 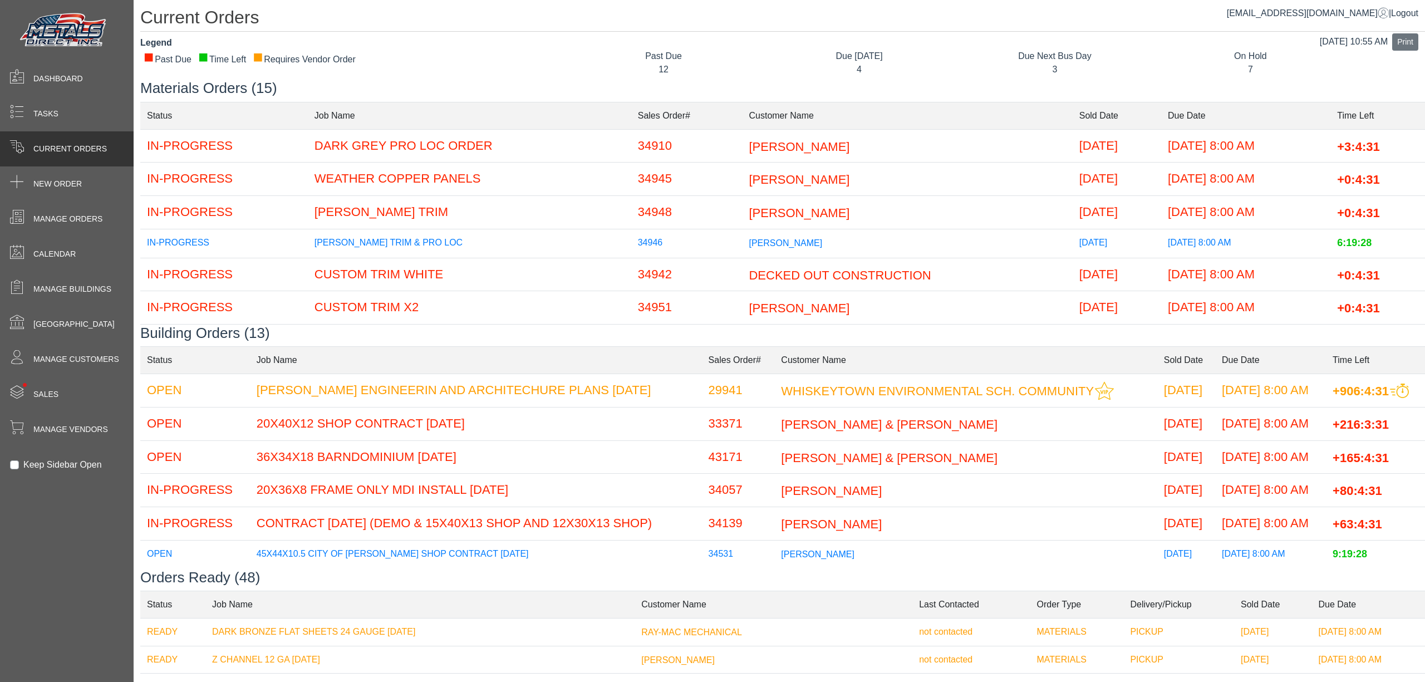 I want to click on td: 34057, so click(x=738, y=490).